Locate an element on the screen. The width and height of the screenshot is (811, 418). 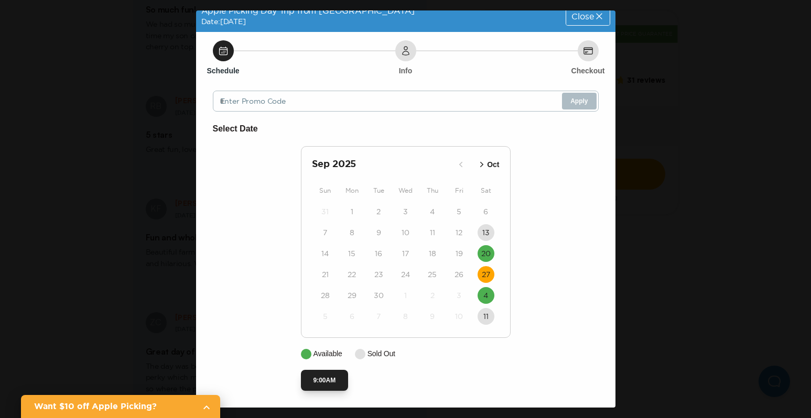
time: 23 is located at coordinates (379, 275).